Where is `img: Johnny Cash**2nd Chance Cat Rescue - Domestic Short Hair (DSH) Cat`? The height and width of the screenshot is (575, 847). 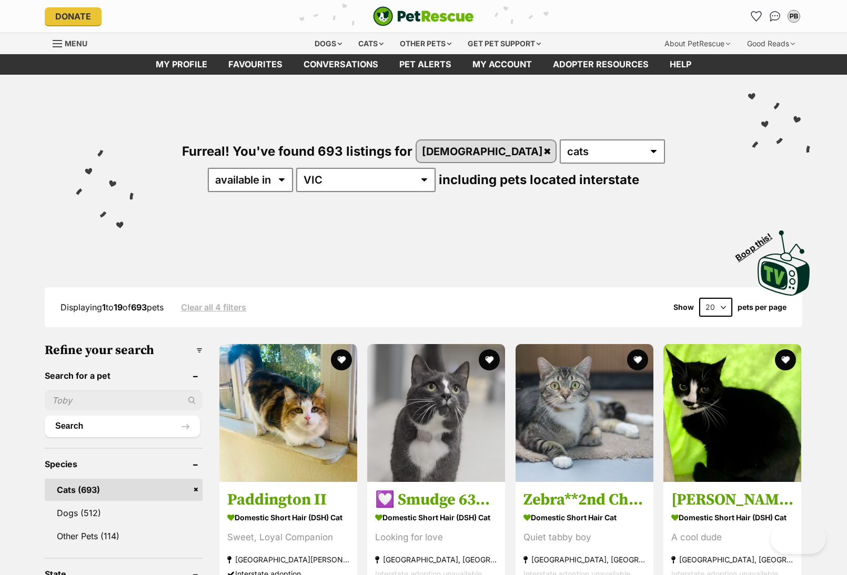
img: Johnny Cash**2nd Chance Cat Rescue - Domestic Short Hair (DSH) Cat is located at coordinates (732, 413).